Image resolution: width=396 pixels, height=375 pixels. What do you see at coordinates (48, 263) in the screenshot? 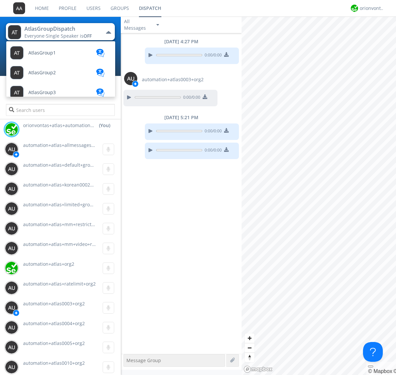
I see `span: automation+atlas+org2` at bounding box center [48, 263].